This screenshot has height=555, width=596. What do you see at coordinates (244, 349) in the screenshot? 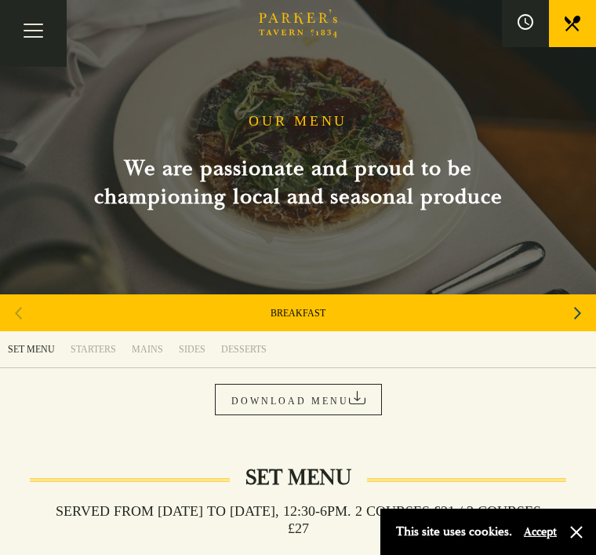
I see `div: DESSERTS` at bounding box center [244, 349].